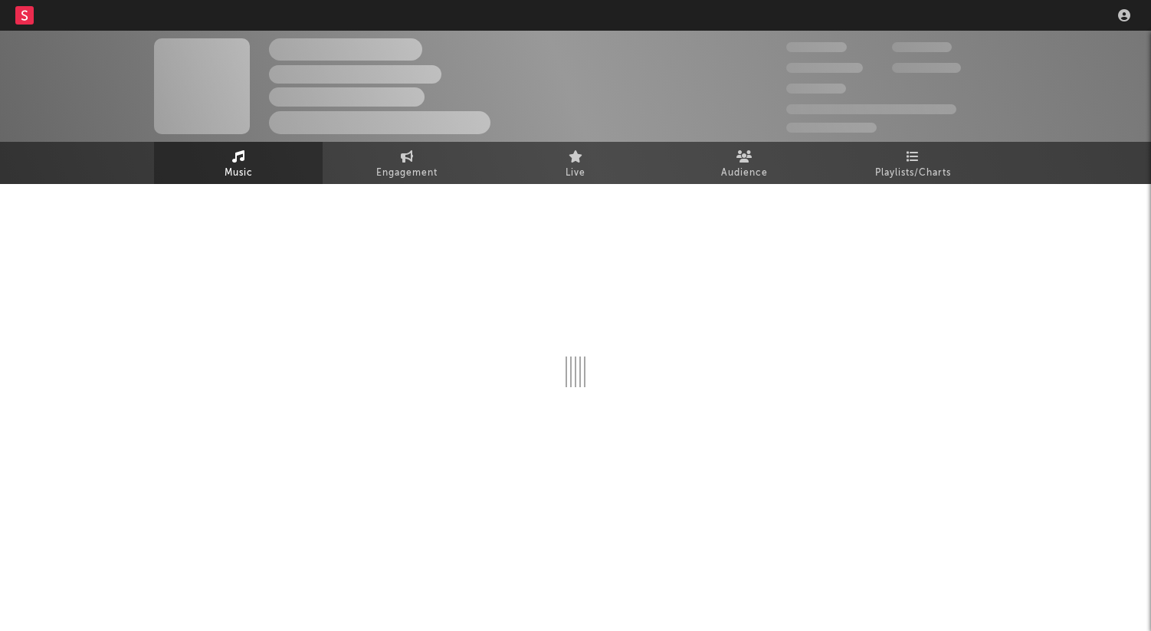 The height and width of the screenshot is (631, 1151). Describe the element at coordinates (407, 162) in the screenshot. I see `a: Engagement` at that location.